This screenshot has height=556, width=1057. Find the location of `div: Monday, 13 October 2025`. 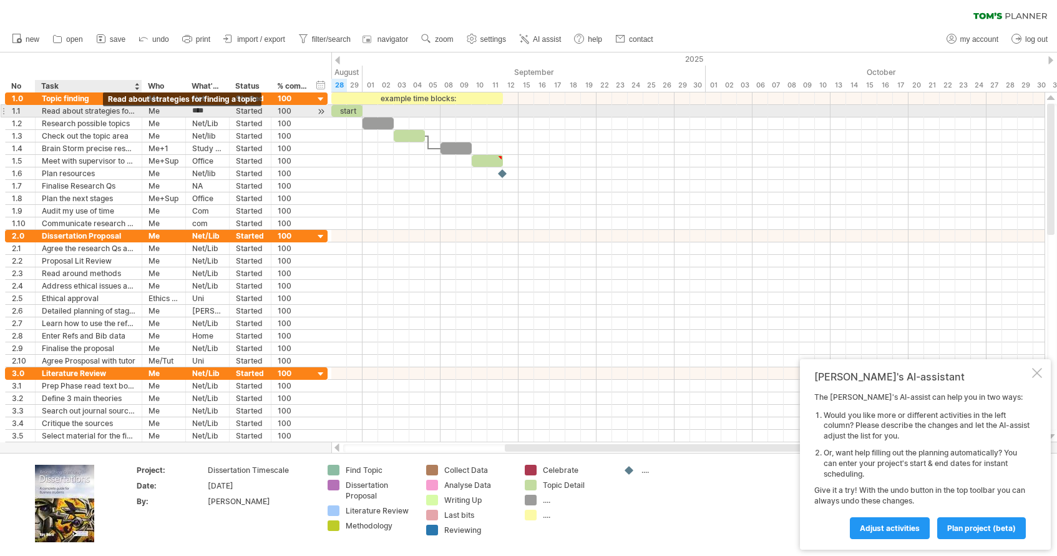

div: Monday, 13 October 2025 is located at coordinates (838, 85).